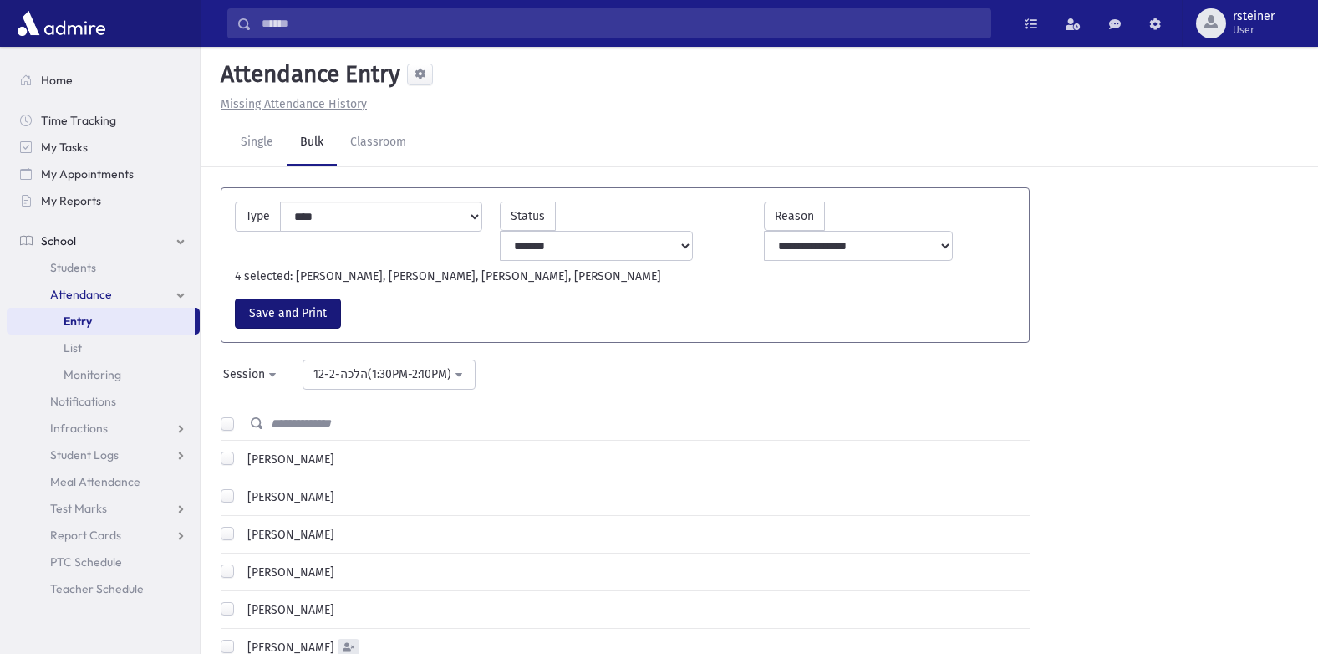  I want to click on a: PTC Schedule, so click(103, 562).